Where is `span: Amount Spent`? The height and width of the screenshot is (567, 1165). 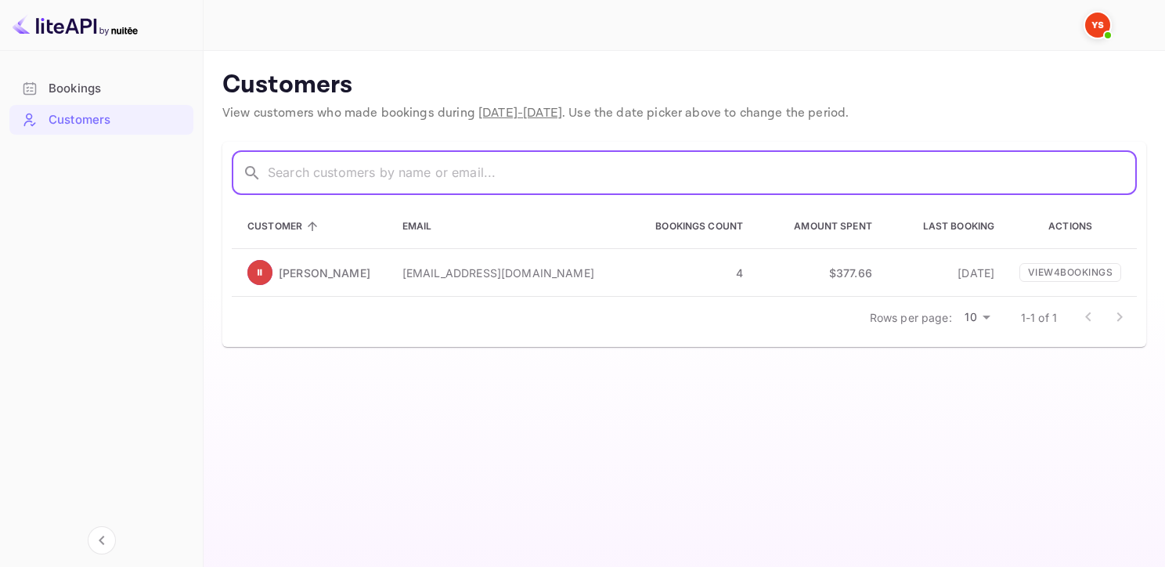 span: Amount Spent is located at coordinates (823, 226).